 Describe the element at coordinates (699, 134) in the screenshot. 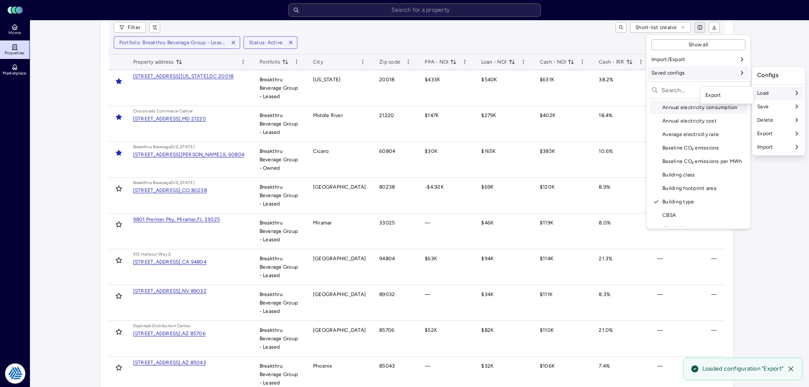

I see `div: Average electricity rate` at that location.